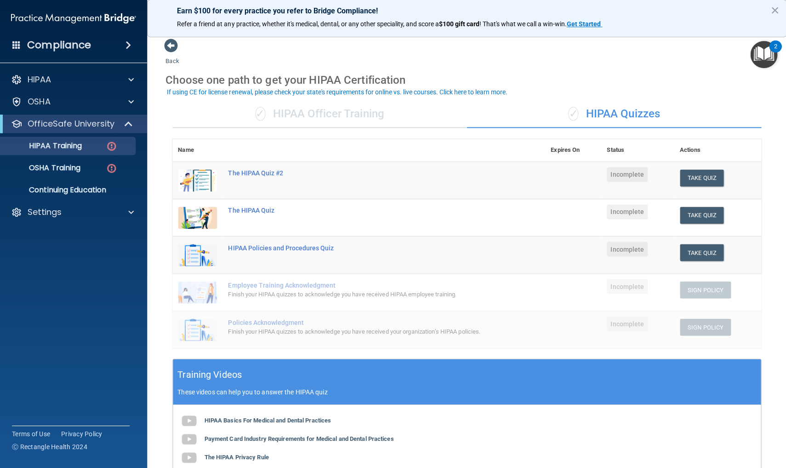  I want to click on div: The HIPAA Quiz, so click(363, 211).